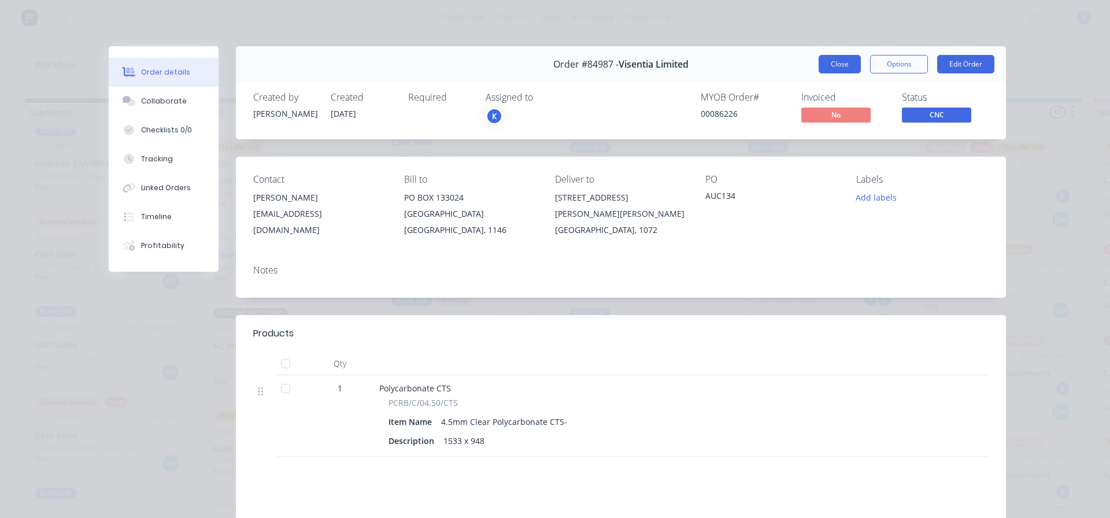 The height and width of the screenshot is (518, 1110). Describe the element at coordinates (156, 217) in the screenshot. I see `div: Timeline` at that location.